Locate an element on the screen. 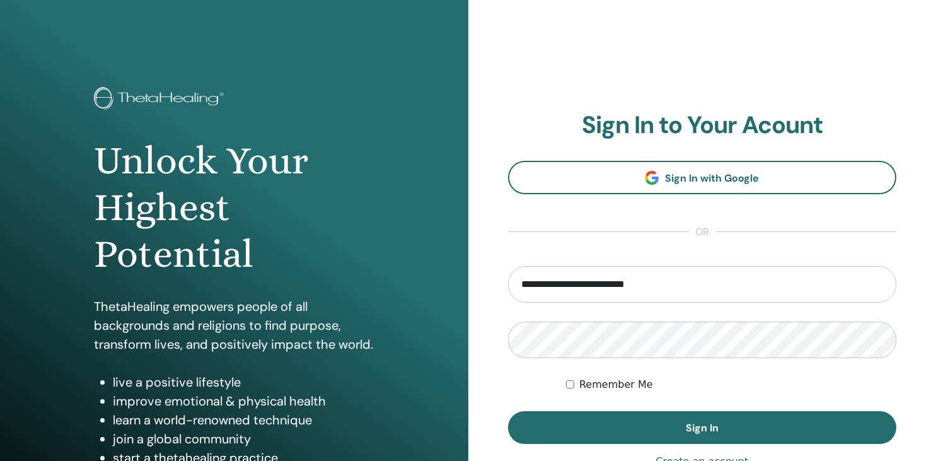 The image size is (936, 461). label: Remember Me is located at coordinates (616, 385).